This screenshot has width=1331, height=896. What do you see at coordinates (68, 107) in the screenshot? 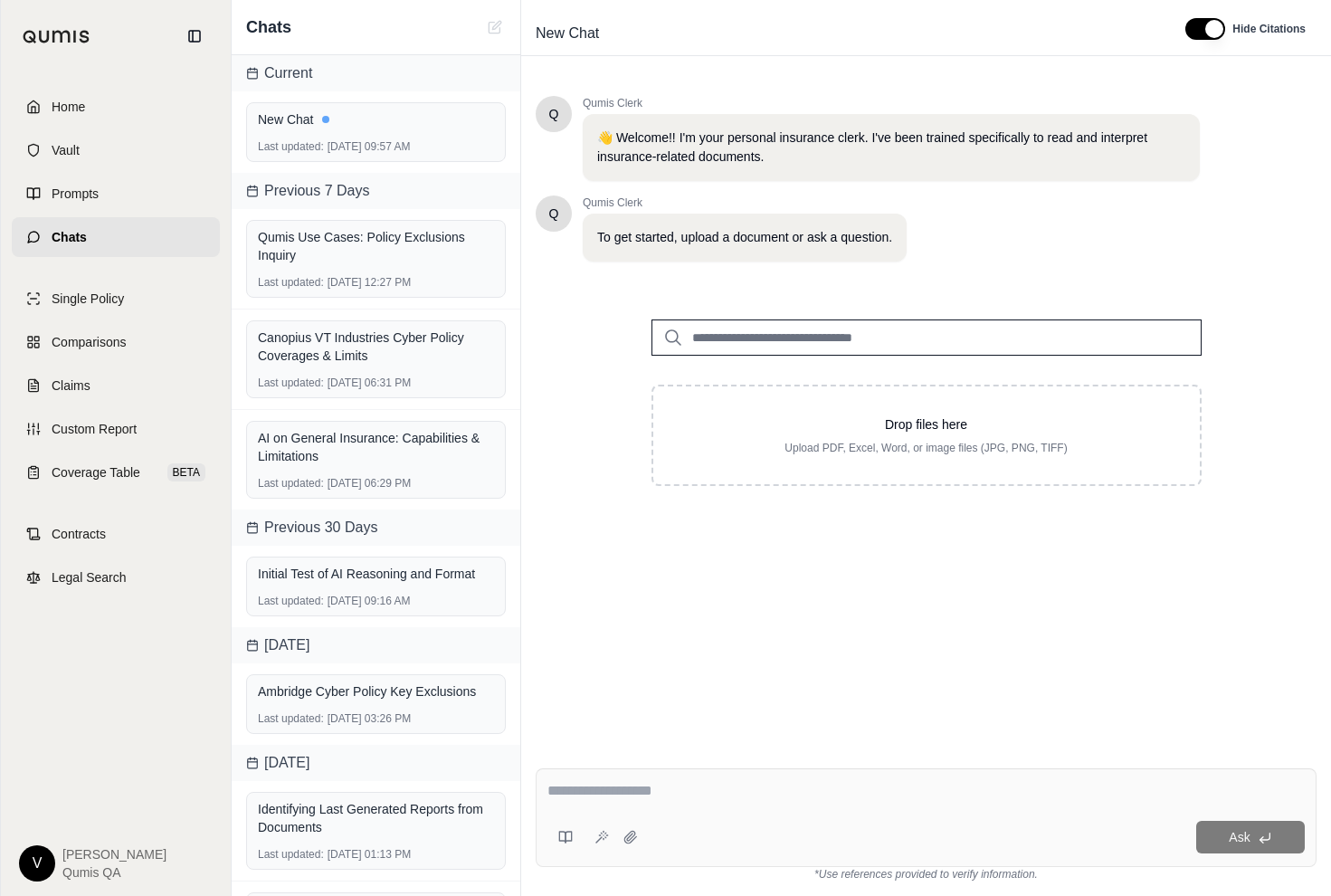
I see `span: Home` at bounding box center [68, 107].